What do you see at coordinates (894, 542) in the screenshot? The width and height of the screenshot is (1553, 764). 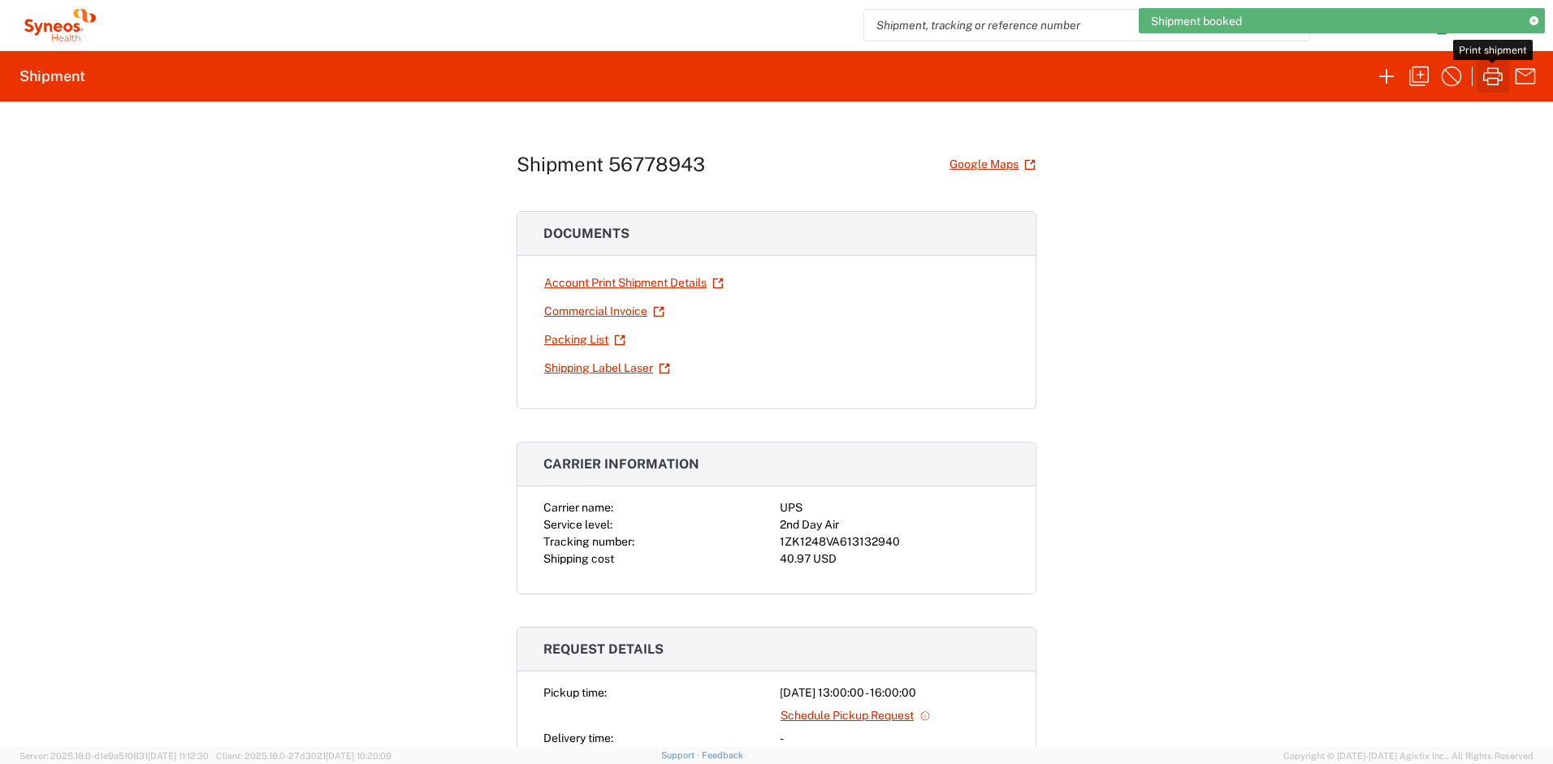 I see `div: 1ZK1248VA613132940` at bounding box center [894, 542].